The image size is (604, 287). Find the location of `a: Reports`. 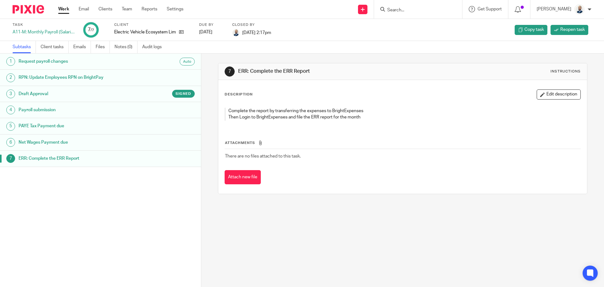

a: Reports is located at coordinates (150, 9).